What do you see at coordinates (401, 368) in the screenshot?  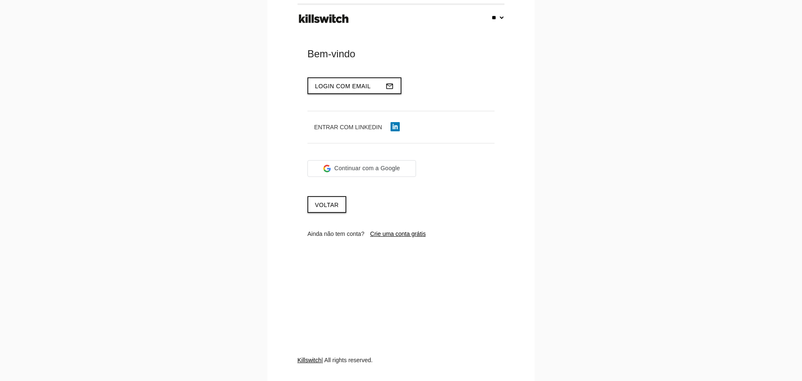 I see `div: | All rights reserved.` at bounding box center [401, 368].